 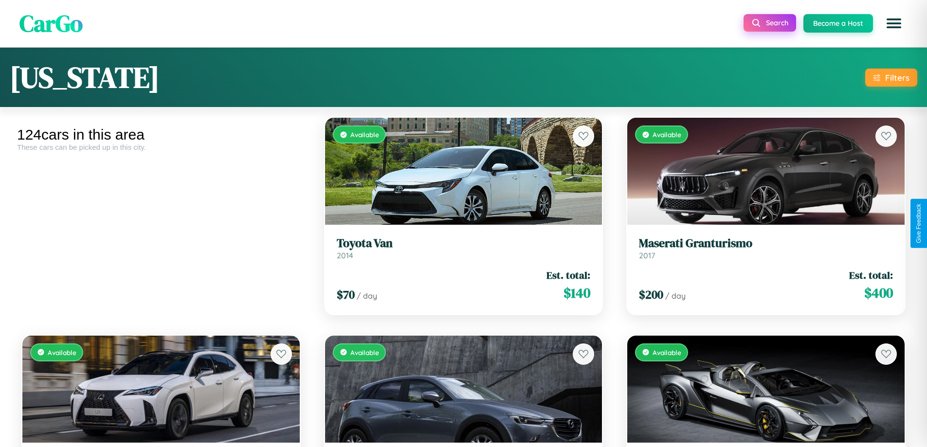 I want to click on span: $ 400, so click(x=878, y=293).